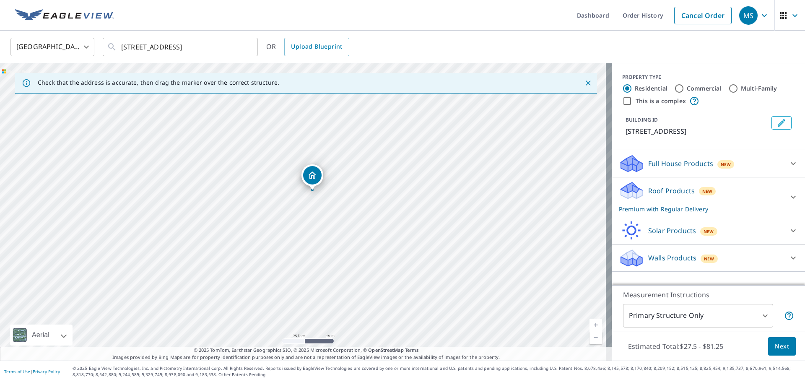 This screenshot has width=805, height=382. I want to click on p: © 2025 Eagle View Technologies, Inc. and Pictometry International Corp. All Rights Reserved. Repo..., so click(436, 371).